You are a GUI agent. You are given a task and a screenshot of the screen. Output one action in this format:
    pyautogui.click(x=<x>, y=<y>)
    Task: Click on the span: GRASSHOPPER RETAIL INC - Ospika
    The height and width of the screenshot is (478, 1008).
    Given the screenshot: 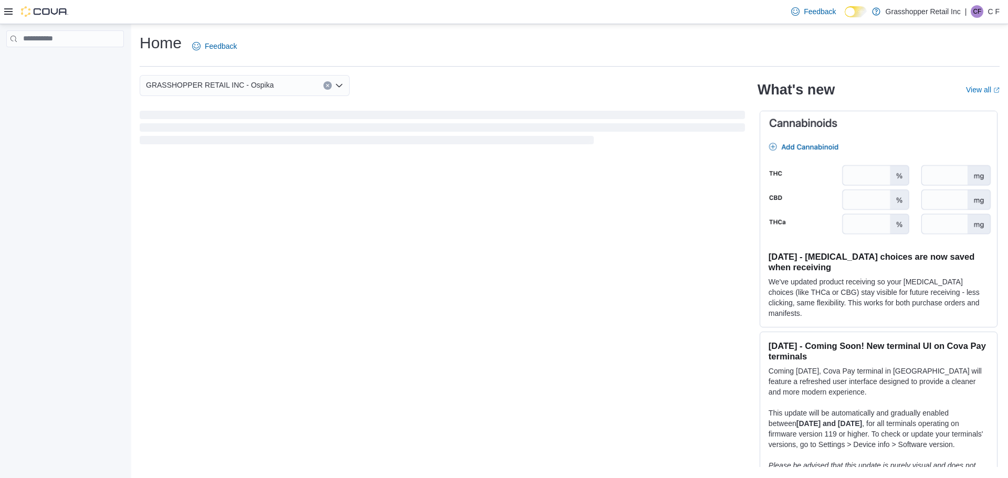 What is the action you would take?
    pyautogui.click(x=210, y=85)
    